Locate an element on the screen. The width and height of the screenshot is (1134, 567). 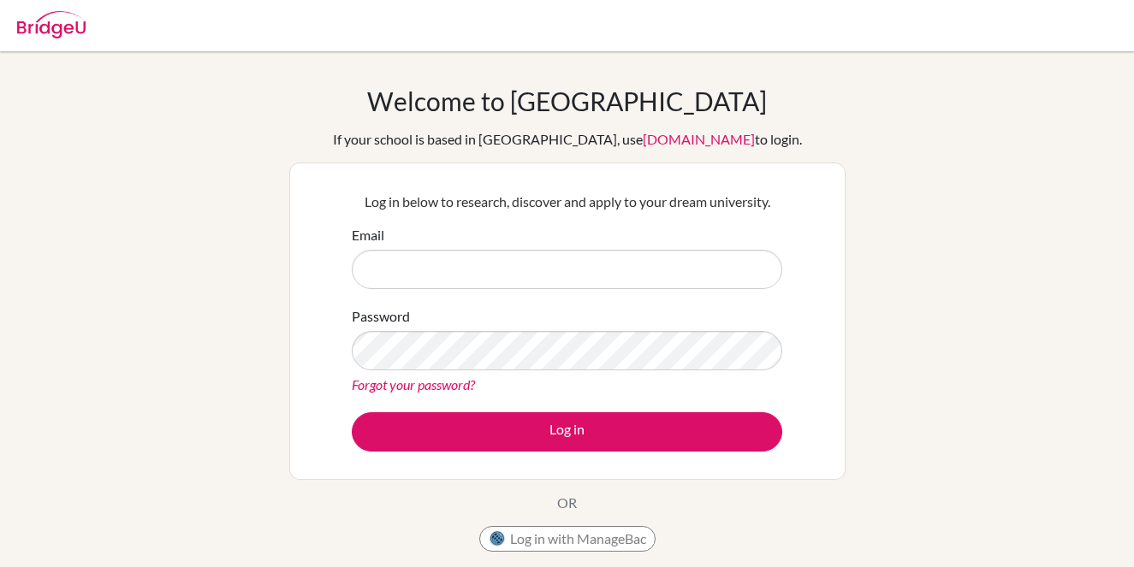
img: Bridge-U is located at coordinates (51, 25).